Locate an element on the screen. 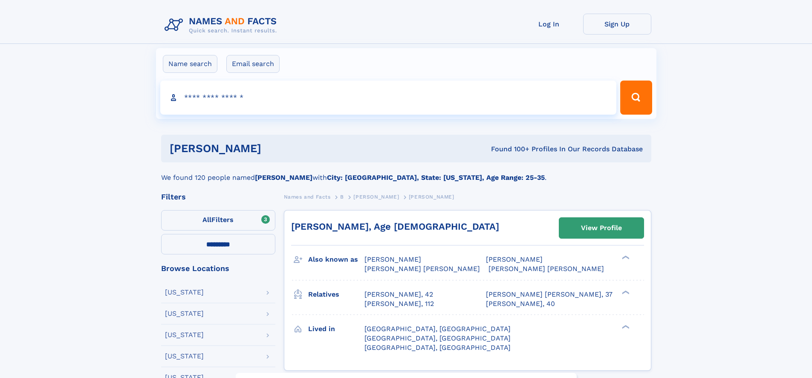 This screenshot has height=378, width=812. label: Email search is located at coordinates (253, 64).